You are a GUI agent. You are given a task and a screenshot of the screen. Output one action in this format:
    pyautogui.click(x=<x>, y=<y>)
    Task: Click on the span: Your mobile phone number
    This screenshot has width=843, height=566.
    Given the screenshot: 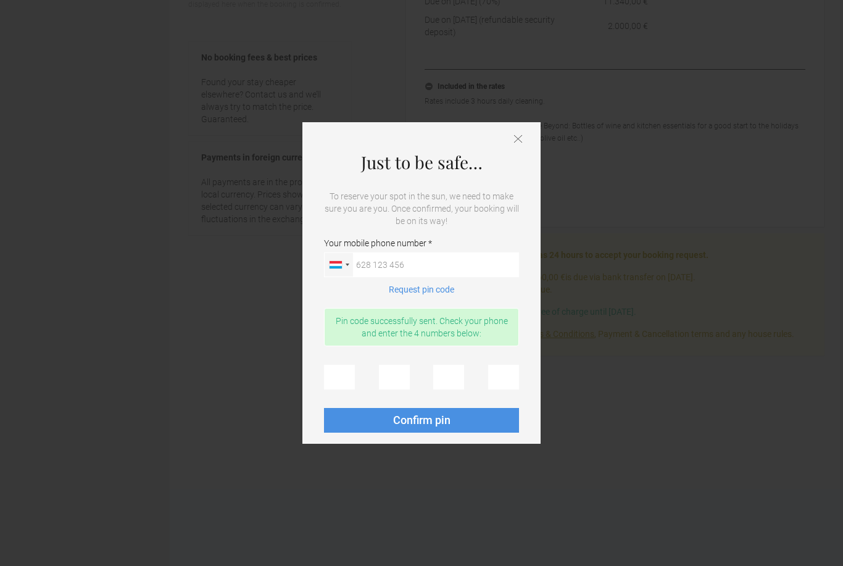 What is the action you would take?
    pyautogui.click(x=378, y=243)
    